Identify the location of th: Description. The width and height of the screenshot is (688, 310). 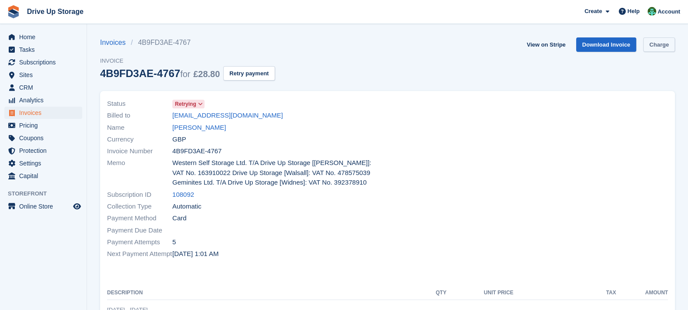
(265, 293).